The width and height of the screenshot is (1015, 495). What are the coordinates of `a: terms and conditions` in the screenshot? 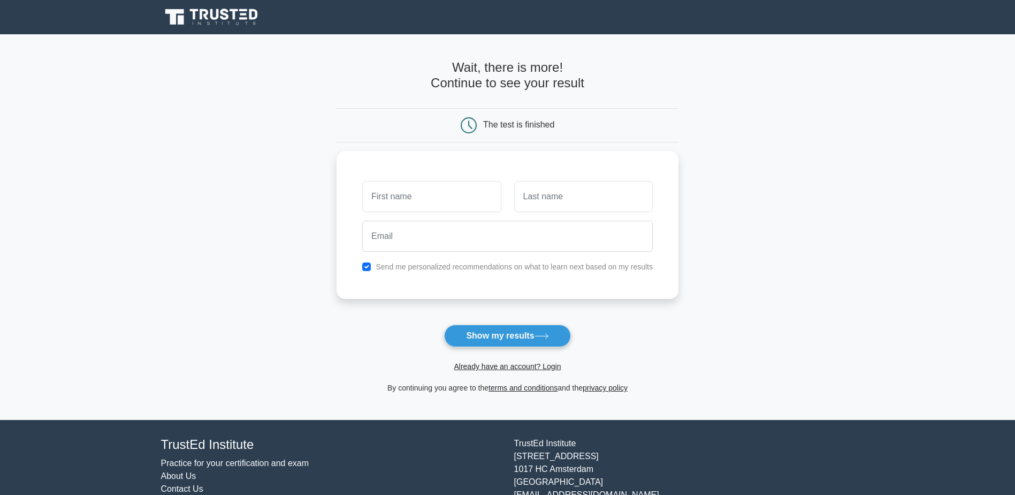 It's located at (523, 388).